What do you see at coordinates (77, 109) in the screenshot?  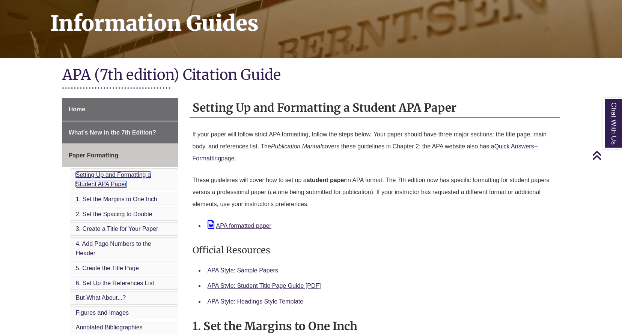 I see `span: Home` at bounding box center [77, 109].